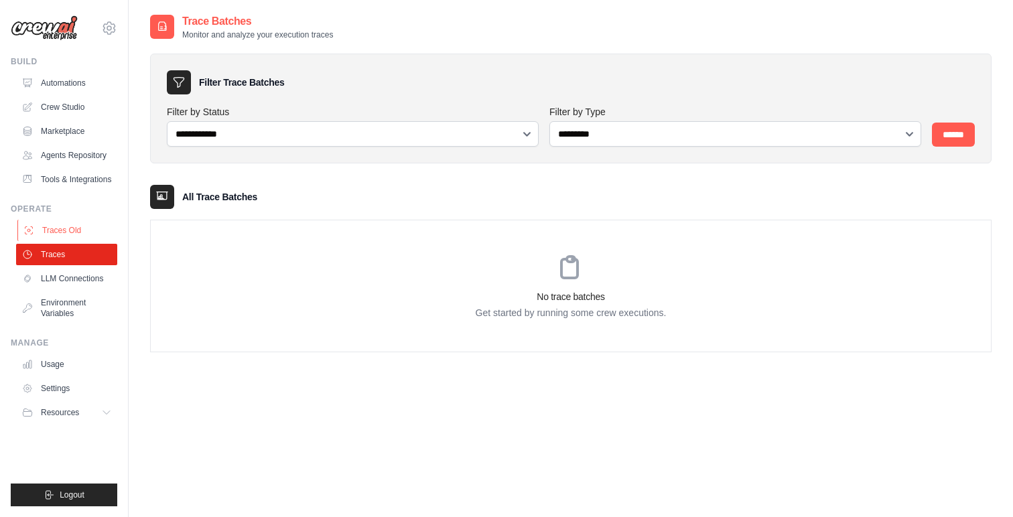 The width and height of the screenshot is (1013, 517). What do you see at coordinates (66, 255) in the screenshot?
I see `a: Traces` at bounding box center [66, 255].